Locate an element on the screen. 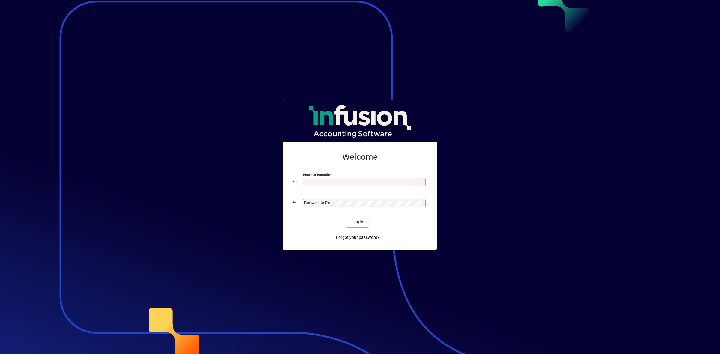  button: Login is located at coordinates (357, 222).